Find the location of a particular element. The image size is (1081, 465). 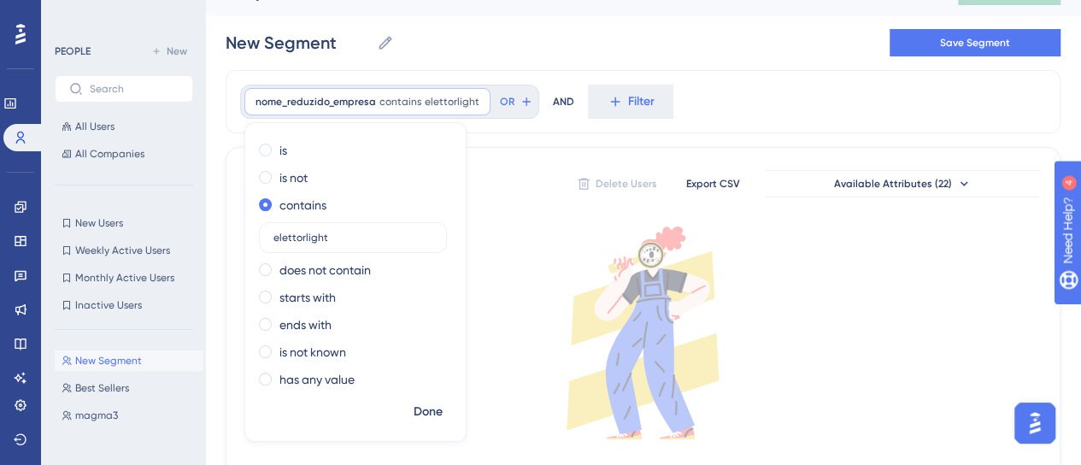

button: New Users is located at coordinates (124, 223).